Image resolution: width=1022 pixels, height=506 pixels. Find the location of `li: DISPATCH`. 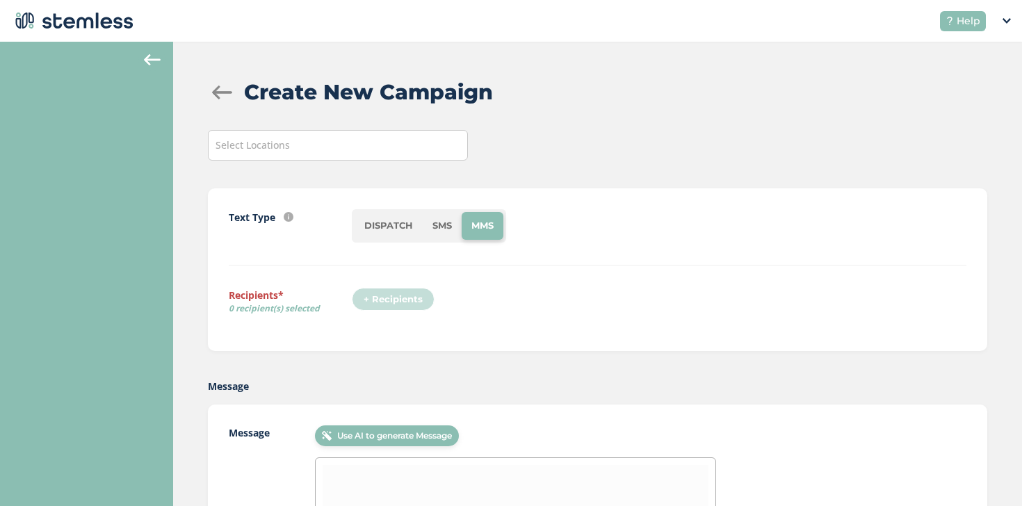

li: DISPATCH is located at coordinates (389, 226).